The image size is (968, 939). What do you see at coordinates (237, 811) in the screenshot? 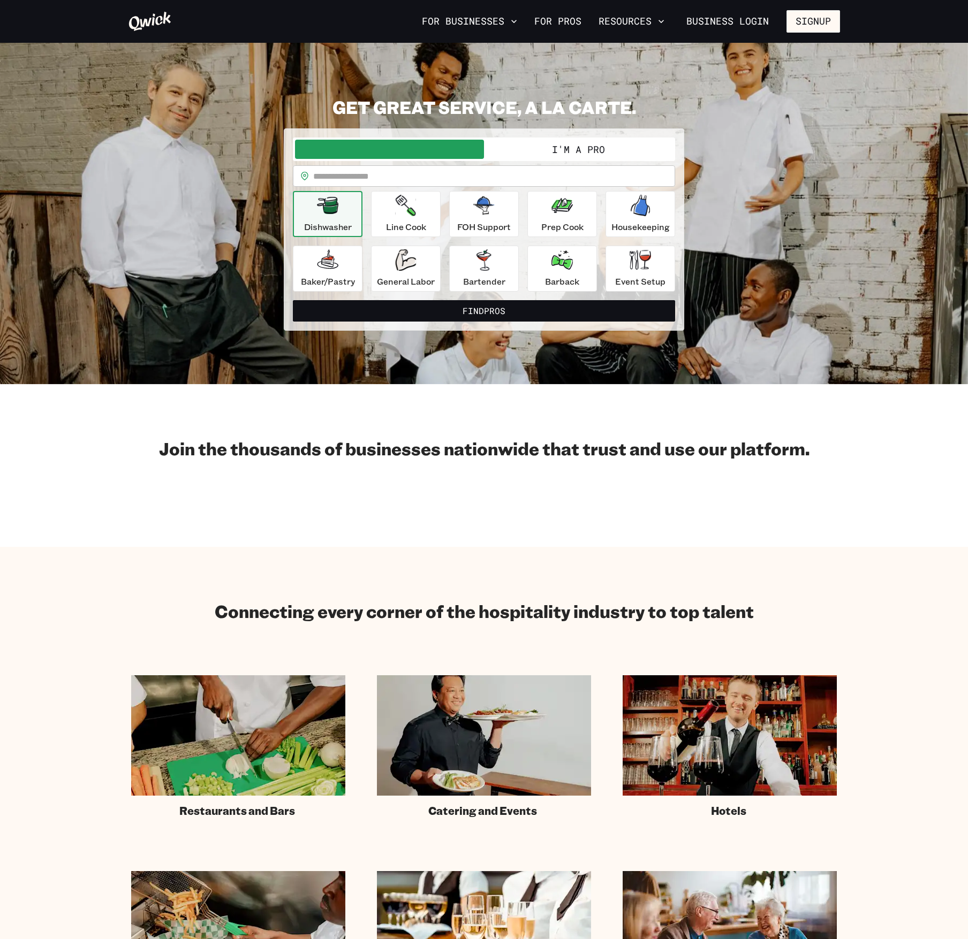
I see `span: Restaurants and Bars` at bounding box center [237, 811].